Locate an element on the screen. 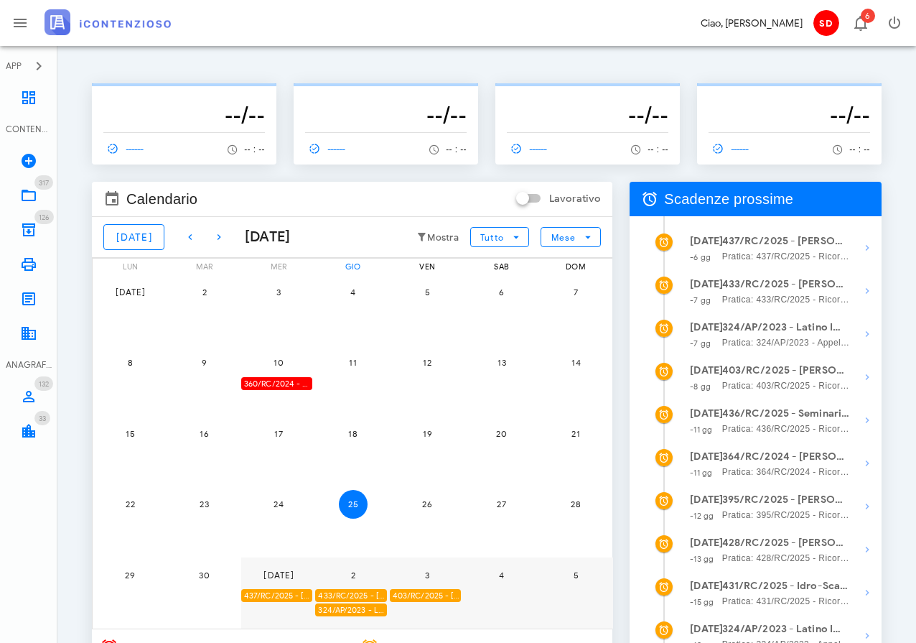 The height and width of the screenshot is (643, 916). small: -12 gg is located at coordinates (702, 516).